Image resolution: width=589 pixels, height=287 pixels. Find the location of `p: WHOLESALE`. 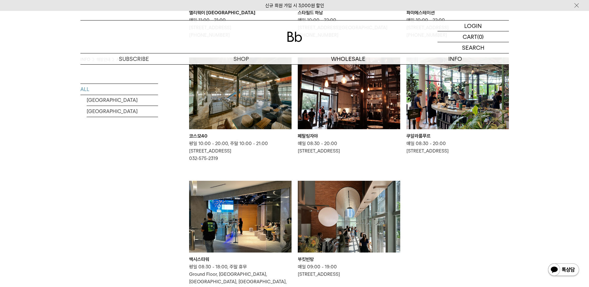

p: WHOLESALE is located at coordinates (348, 59).